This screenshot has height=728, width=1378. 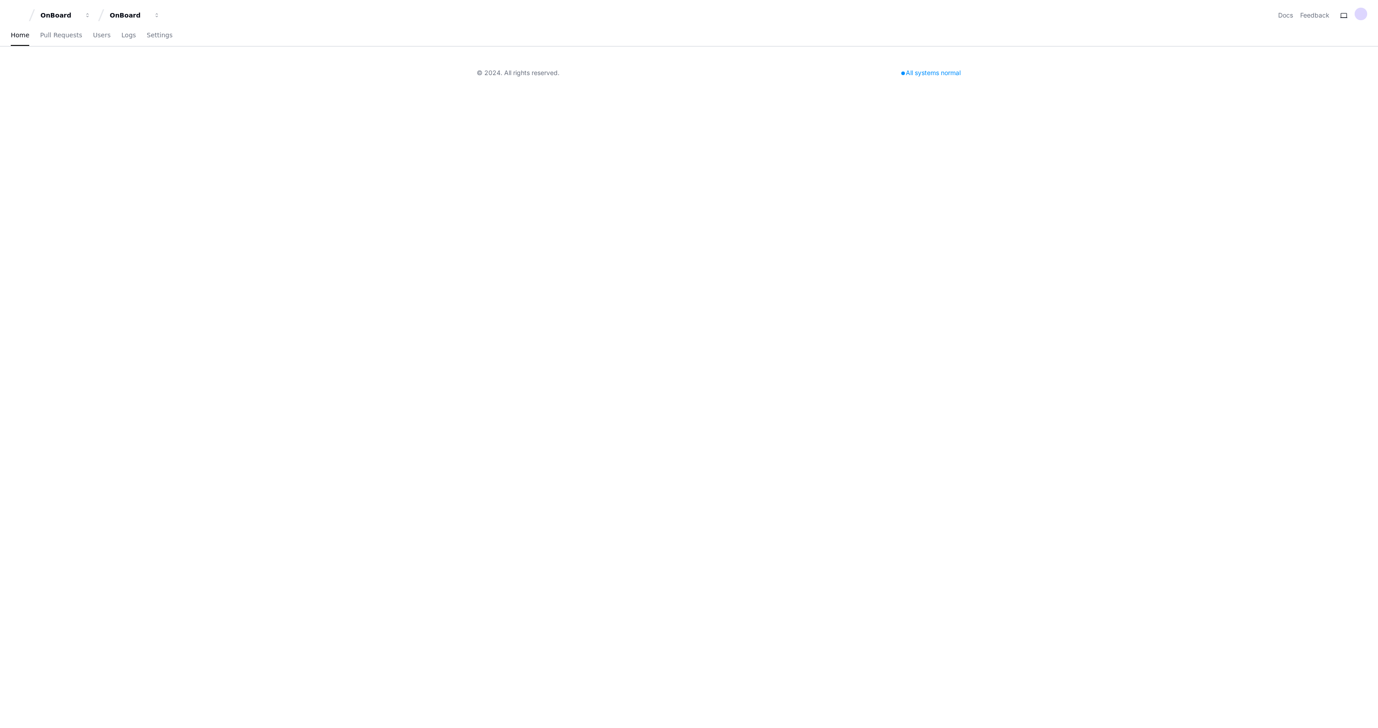 I want to click on a: Users, so click(x=102, y=36).